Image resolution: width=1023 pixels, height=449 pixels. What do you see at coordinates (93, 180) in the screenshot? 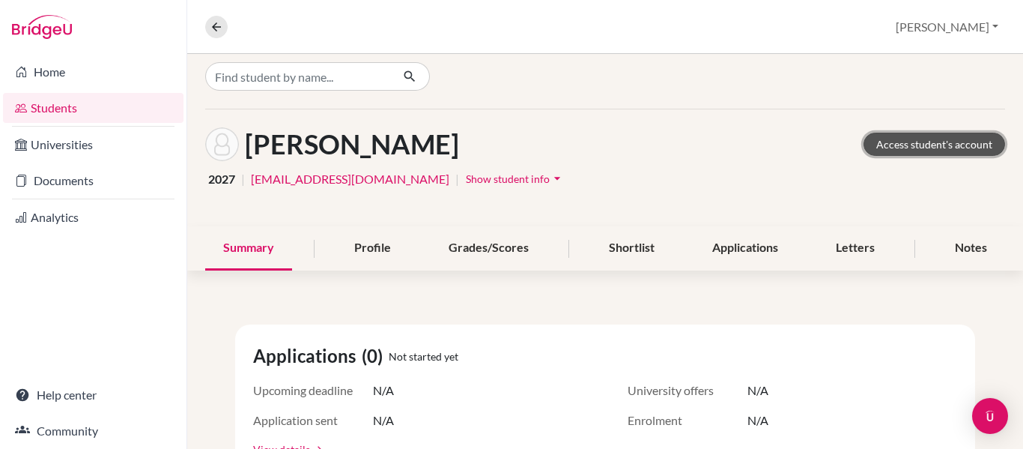
I see `a: Documents` at bounding box center [93, 180].